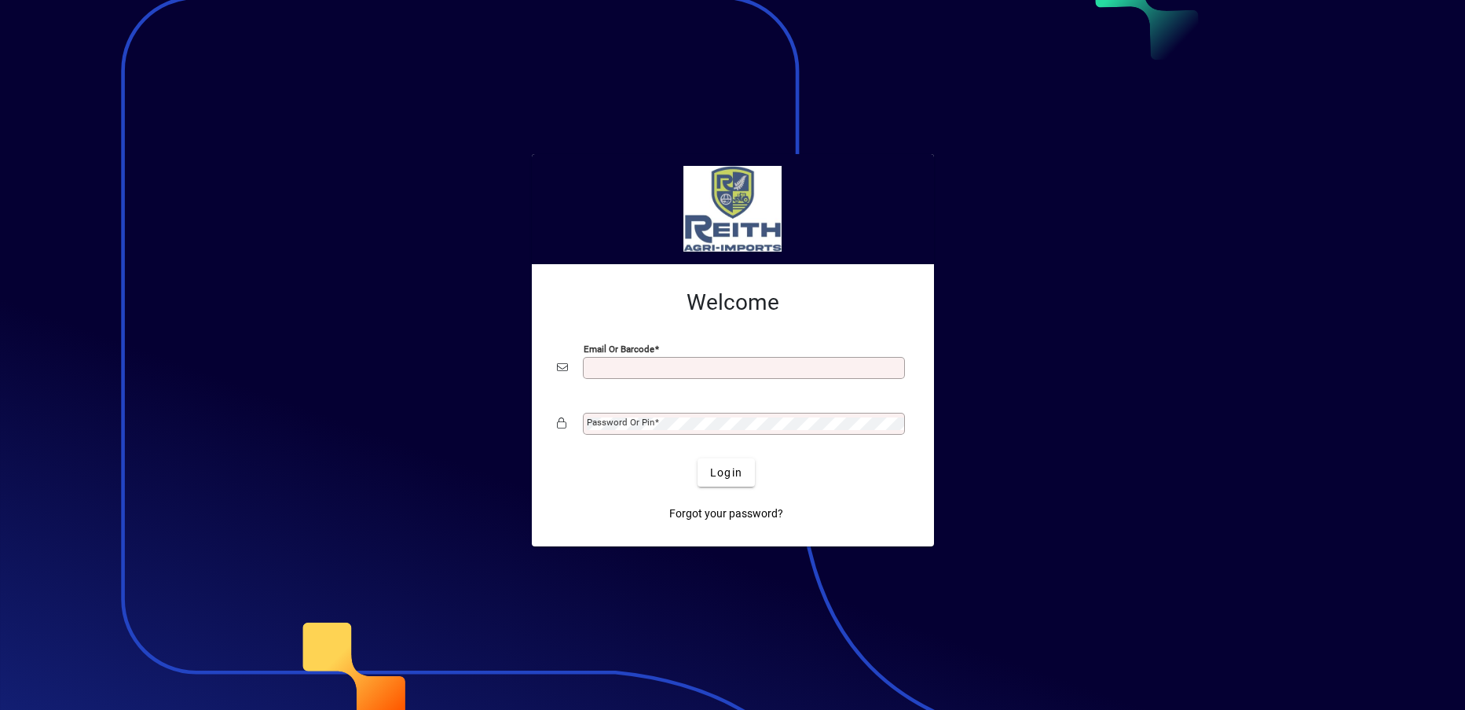 The height and width of the screenshot is (710, 1465). I want to click on button: Login, so click(726, 472).